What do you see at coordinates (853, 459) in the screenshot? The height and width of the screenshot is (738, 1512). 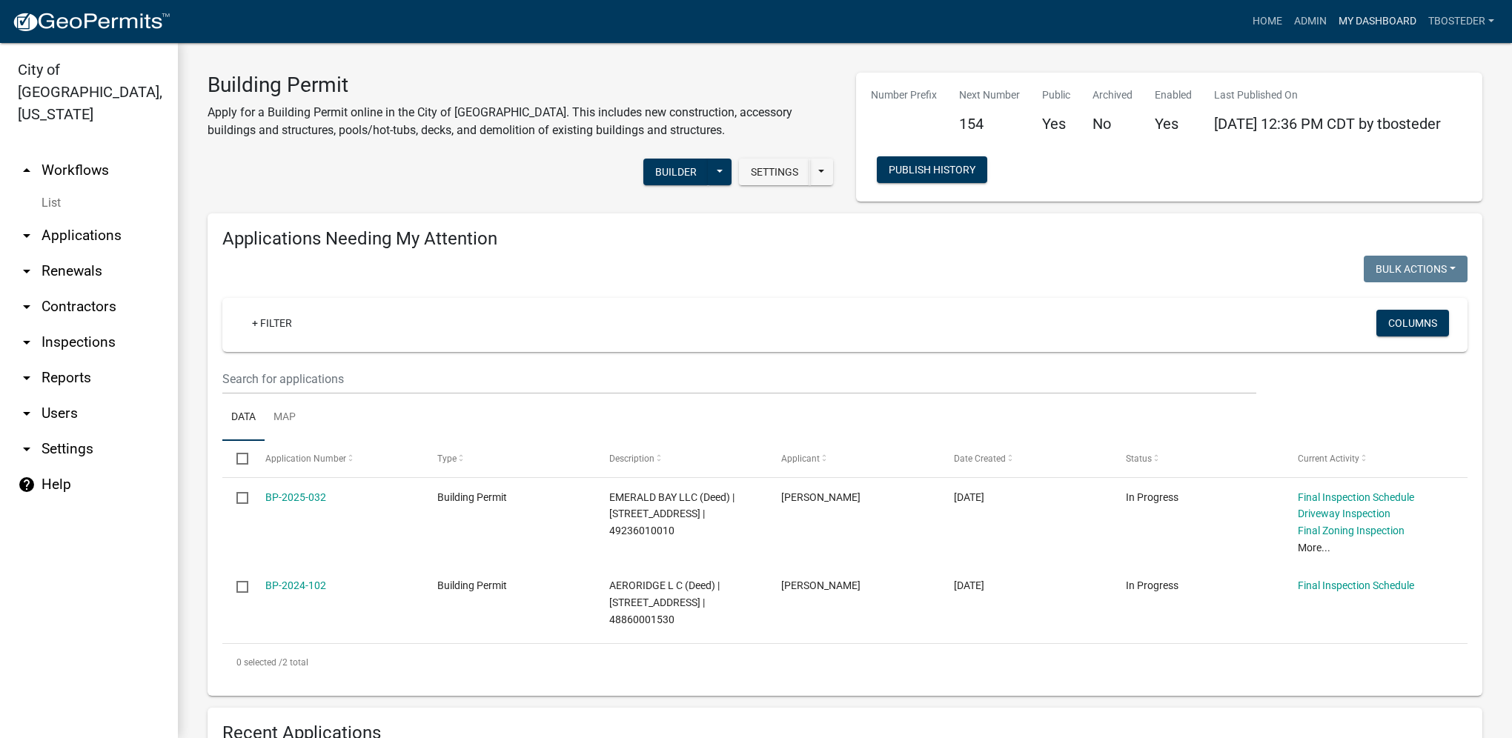 I see `datatable-header-cell: Applicant` at bounding box center [853, 459].